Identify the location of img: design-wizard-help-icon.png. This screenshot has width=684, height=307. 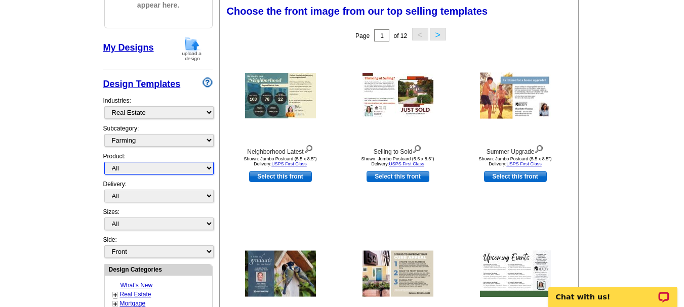
(207, 82).